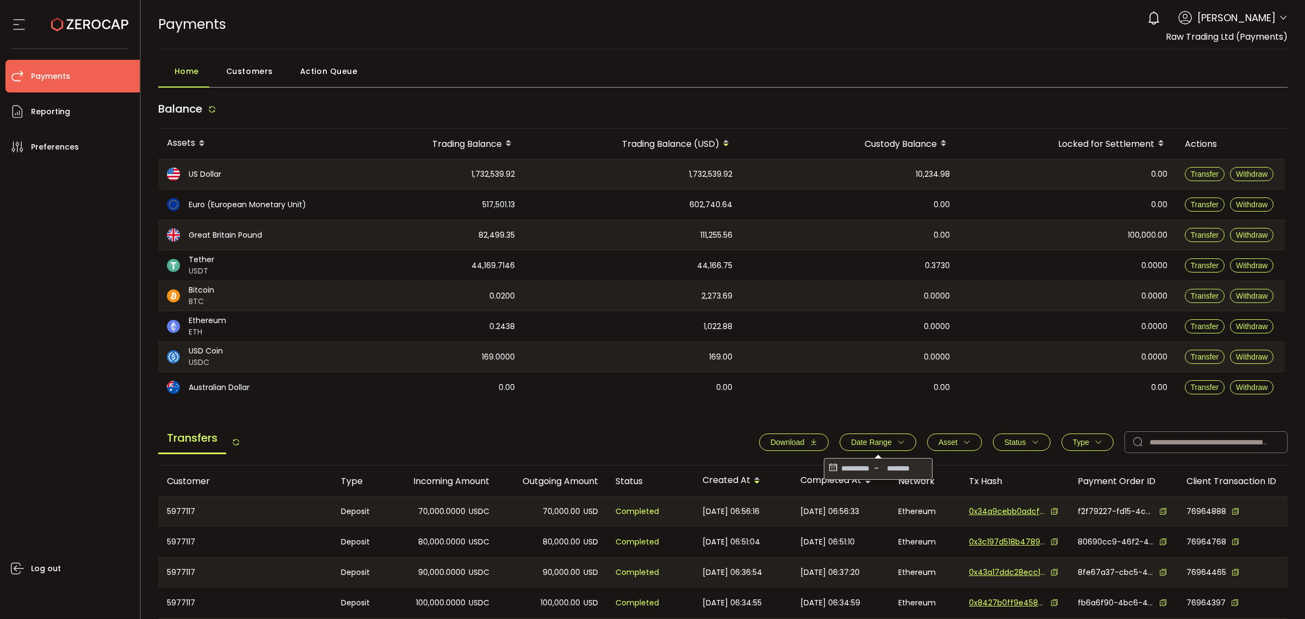 The width and height of the screenshot is (1305, 619). What do you see at coordinates (1116, 511) in the screenshot?
I see `span: f2f79227-fd15-4c7a-9079-f68eec89d490` at bounding box center [1116, 511].